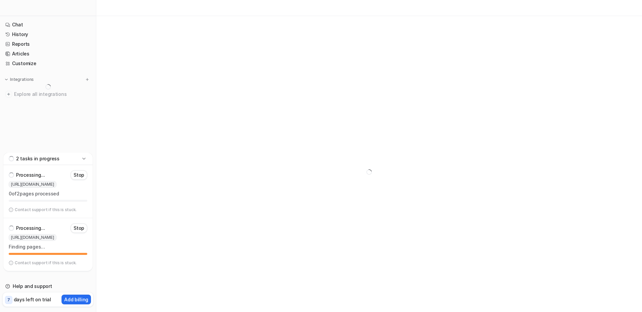 The image size is (642, 312). I want to click on button: Integrations, so click(19, 80).